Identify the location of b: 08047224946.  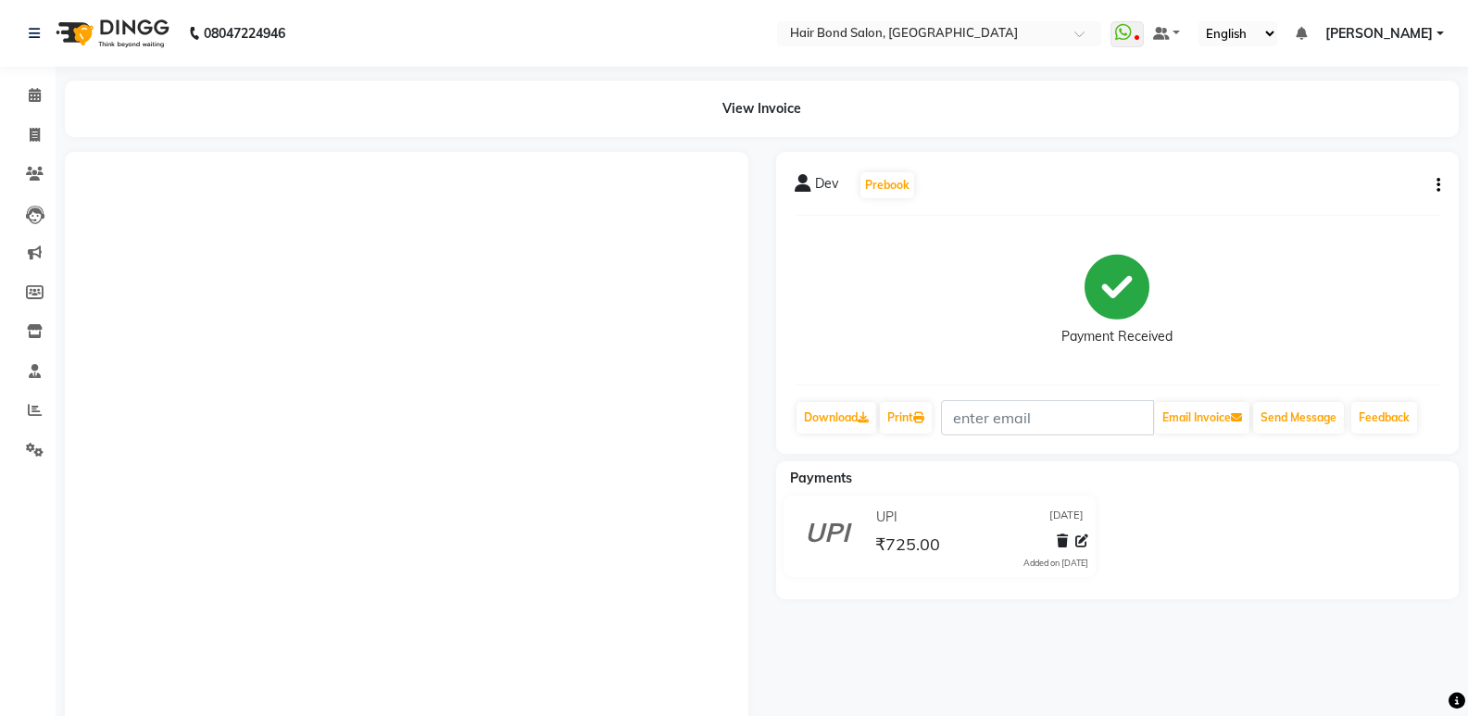
(245, 33).